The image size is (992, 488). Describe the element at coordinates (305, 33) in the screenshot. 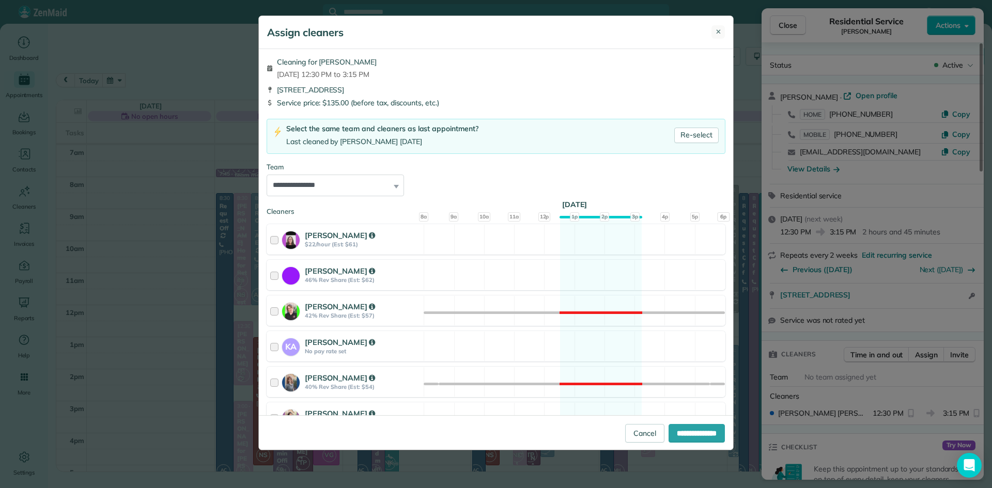

I see `h5: Assign cleaners` at that location.